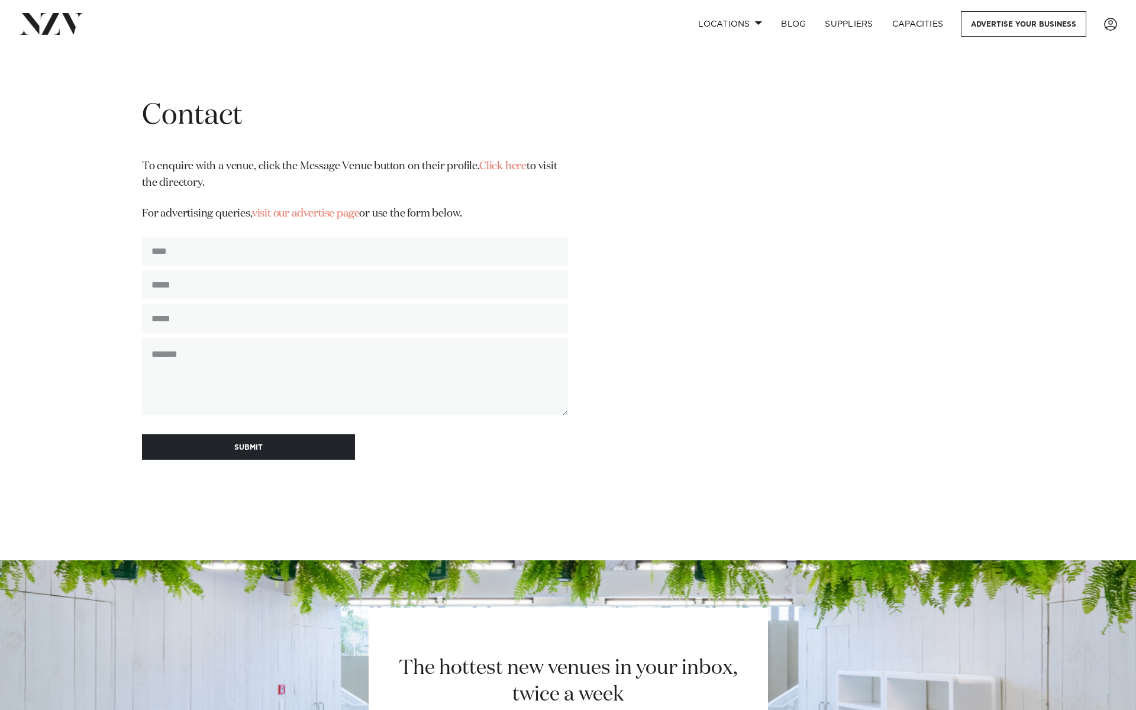 This screenshot has width=1136, height=710. What do you see at coordinates (306, 214) in the screenshot?
I see `a: visit our advertise page` at bounding box center [306, 214].